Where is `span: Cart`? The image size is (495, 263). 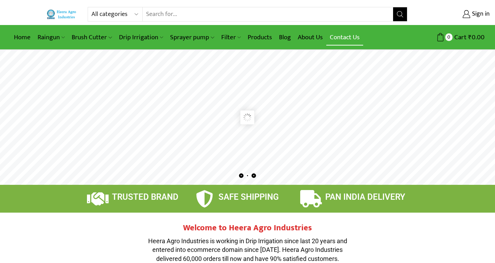
span: Cart is located at coordinates (460, 37).